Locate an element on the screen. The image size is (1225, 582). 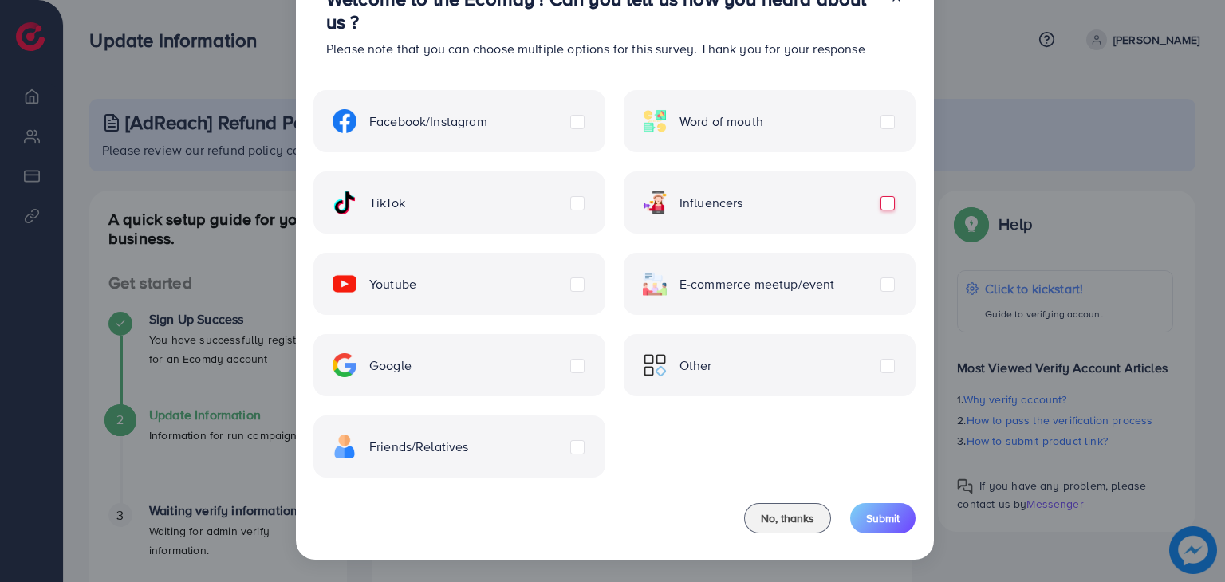
span: E-commerce meetup/event is located at coordinates (757, 284).